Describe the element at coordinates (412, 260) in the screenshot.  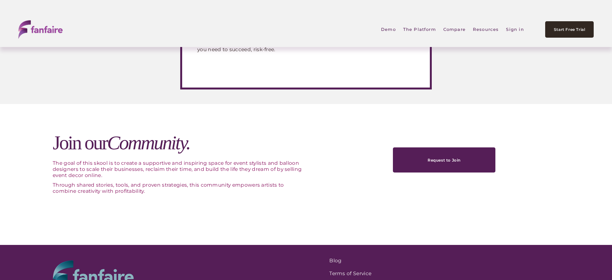
I see `a: Blog` at that location.